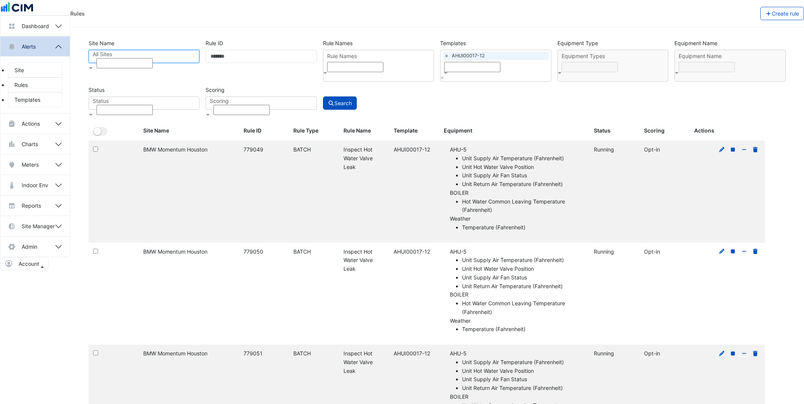  What do you see at coordinates (380, 57) in the screenshot?
I see `div: Rule Names` at bounding box center [380, 57].